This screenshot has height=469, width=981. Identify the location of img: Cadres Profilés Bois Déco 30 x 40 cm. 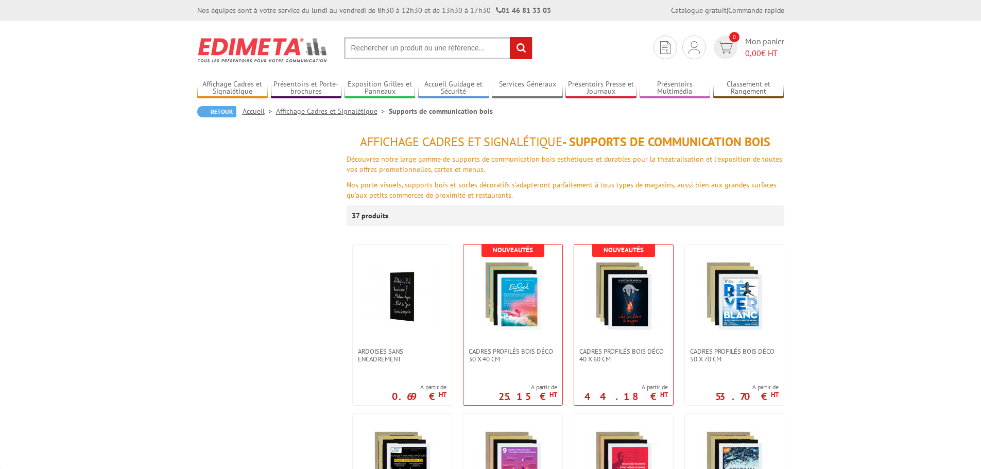
(513, 296).